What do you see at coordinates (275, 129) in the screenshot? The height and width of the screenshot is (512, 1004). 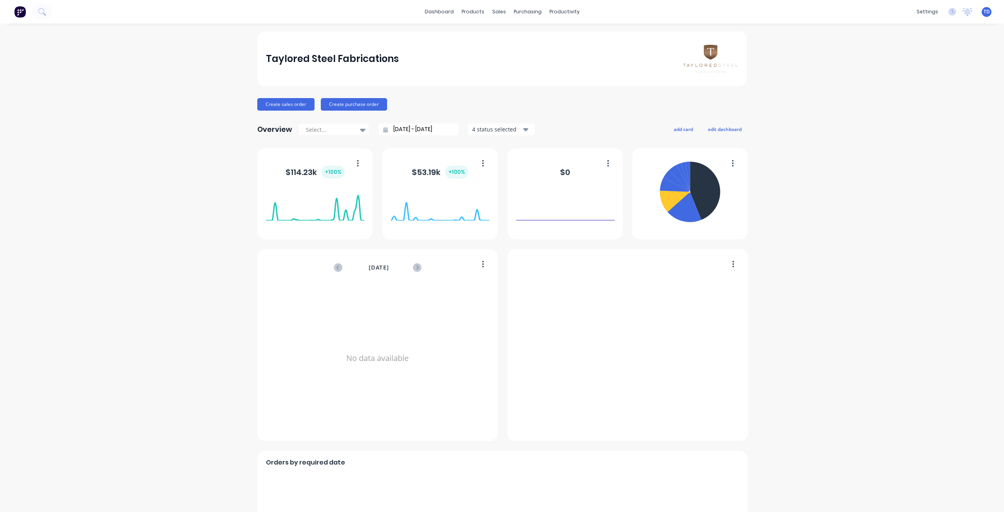 I see `div: Overview` at bounding box center [275, 129].